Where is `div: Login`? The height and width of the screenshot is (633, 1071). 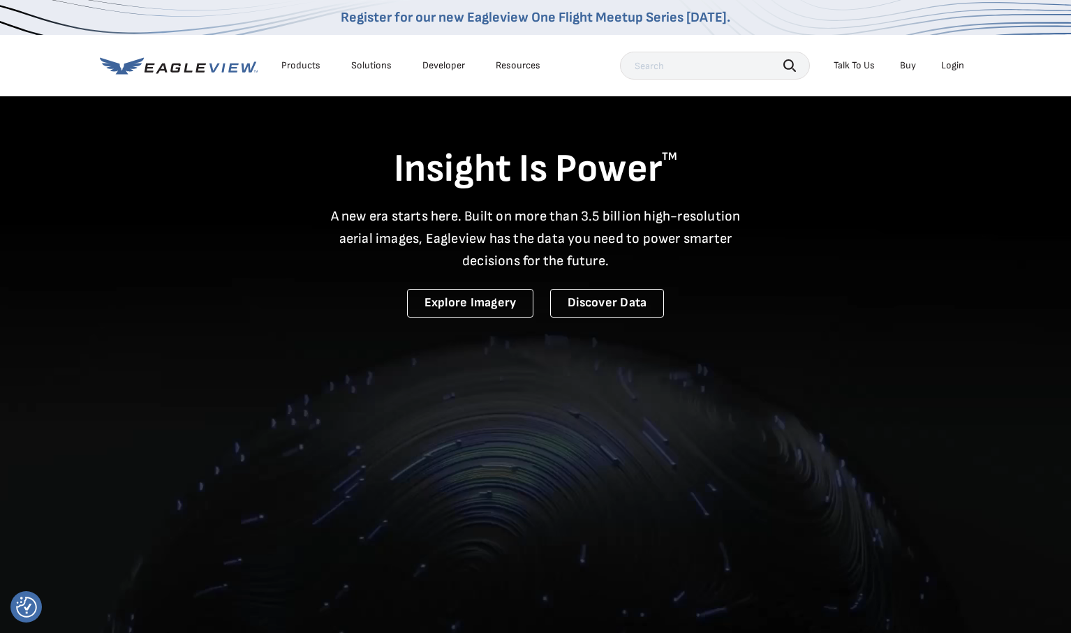 div: Login is located at coordinates (952, 66).